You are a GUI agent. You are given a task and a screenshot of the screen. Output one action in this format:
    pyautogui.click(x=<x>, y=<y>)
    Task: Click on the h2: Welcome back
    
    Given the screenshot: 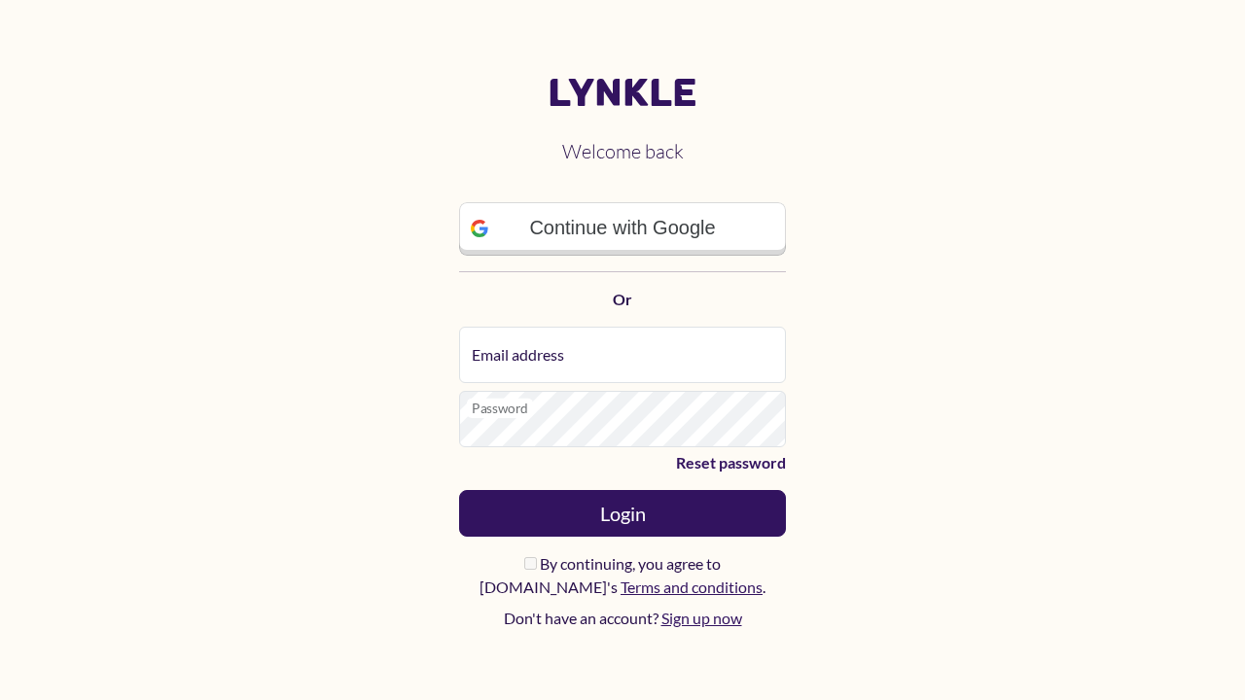 What is the action you would take?
    pyautogui.click(x=622, y=152)
    